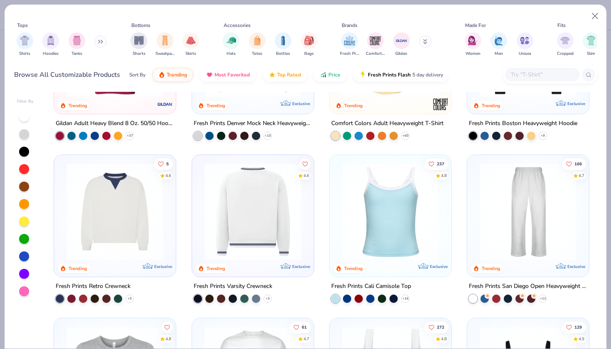 This screenshot has width=611, height=349. What do you see at coordinates (578, 164) in the screenshot?
I see `span: 166` at bounding box center [578, 164].